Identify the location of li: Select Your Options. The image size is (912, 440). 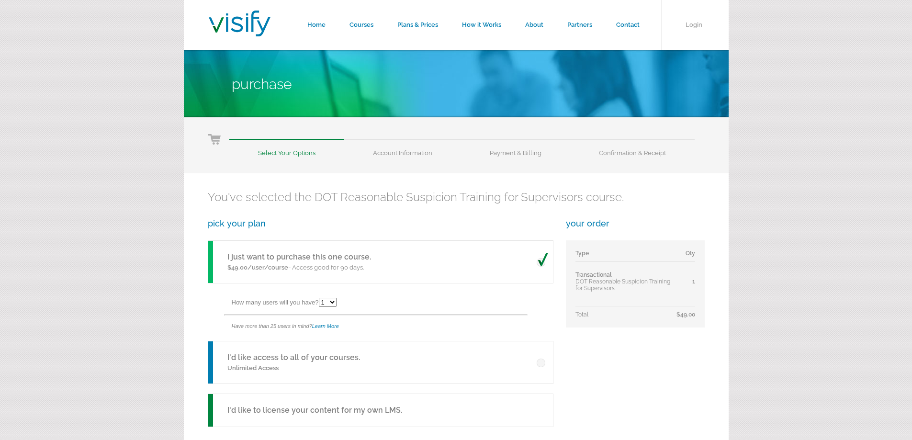
(287, 148).